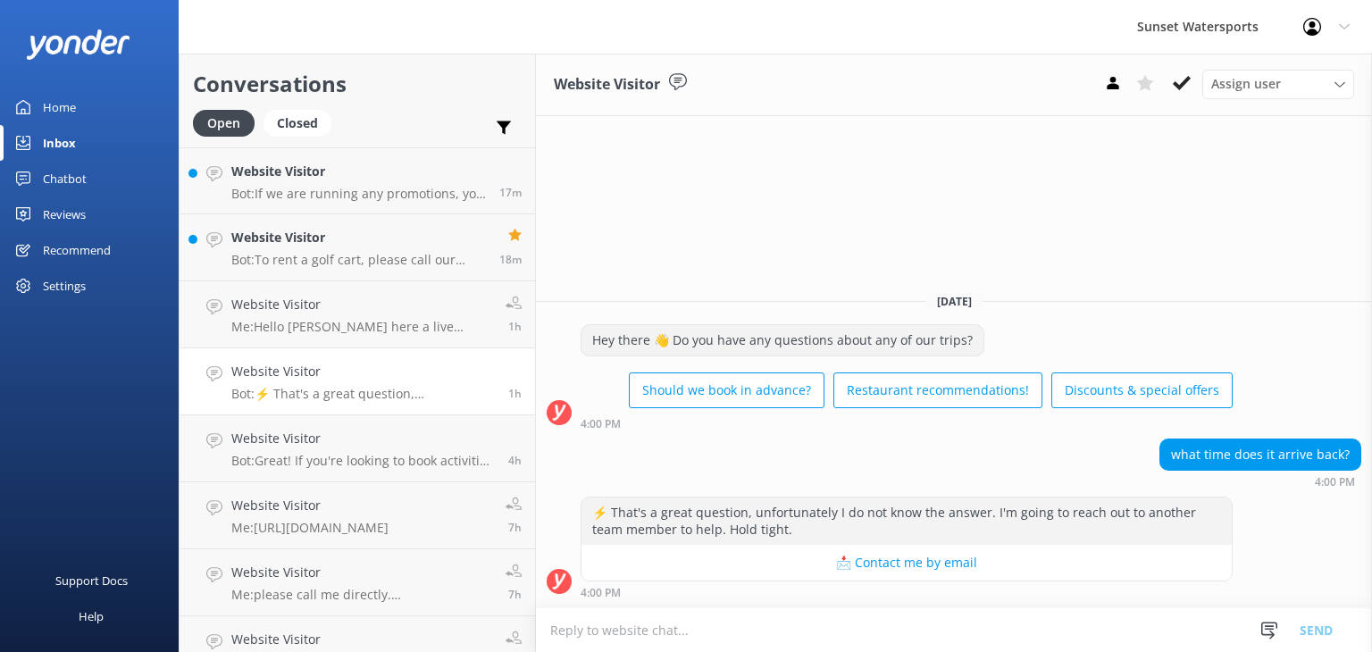 The height and width of the screenshot is (652, 1372). What do you see at coordinates (1141, 390) in the screenshot?
I see `button: Discounts & special offers` at bounding box center [1141, 390].